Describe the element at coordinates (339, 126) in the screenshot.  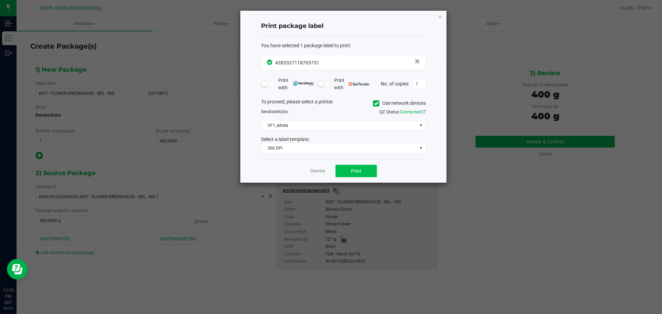
I see `span: VF1_Ishida` at that location.